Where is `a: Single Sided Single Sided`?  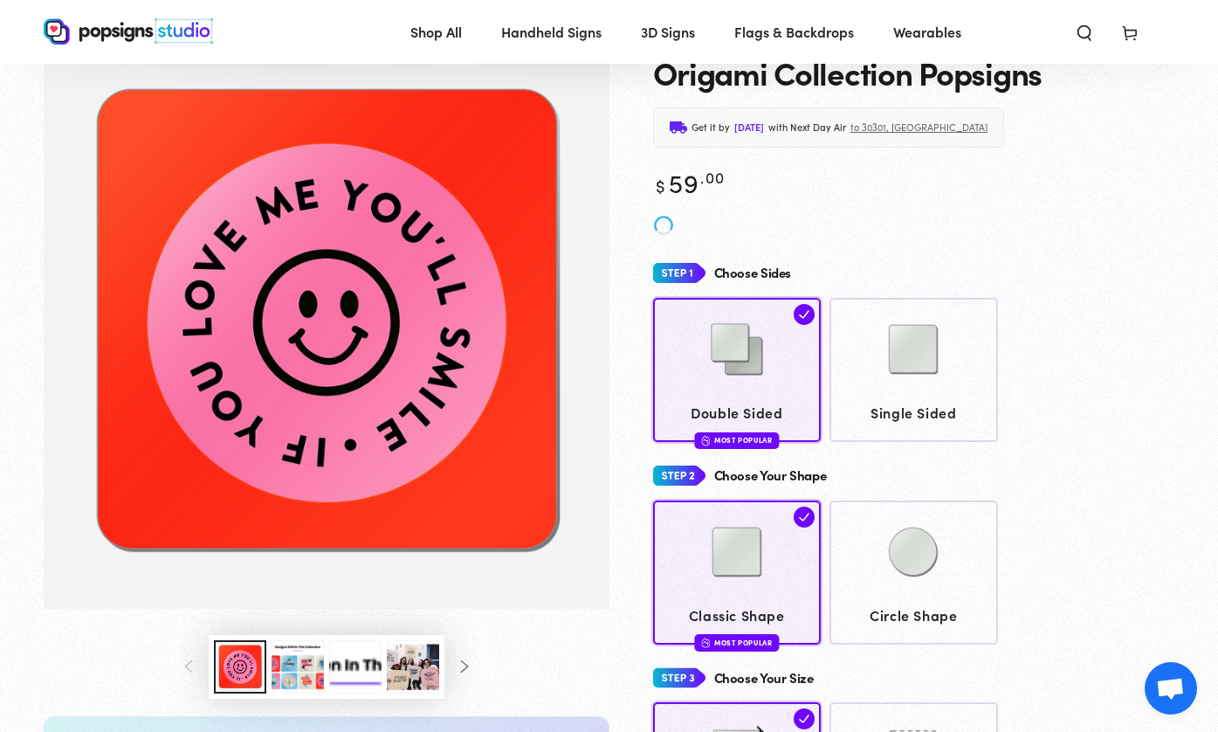 a: Single Sided Single Sided is located at coordinates (913, 369).